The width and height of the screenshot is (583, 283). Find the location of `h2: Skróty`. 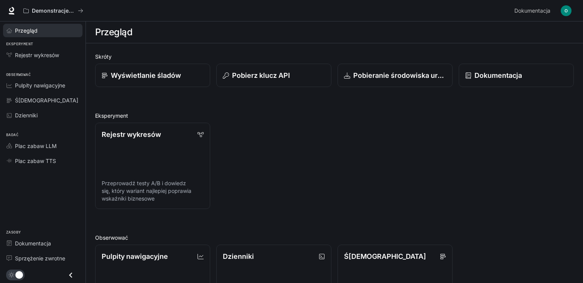

h2: Skróty is located at coordinates (335, 56).